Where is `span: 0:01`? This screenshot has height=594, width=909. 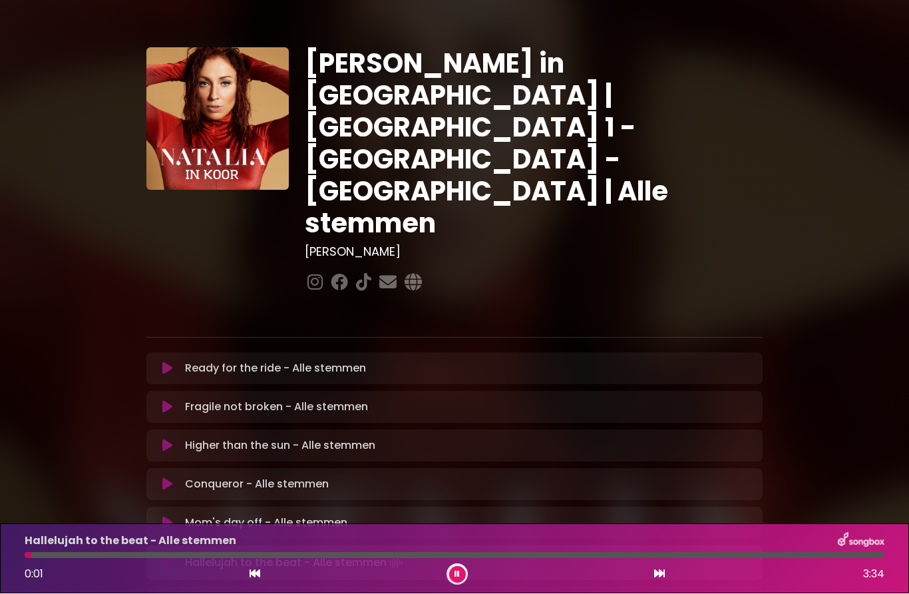 span: 0:01 is located at coordinates (34, 574).